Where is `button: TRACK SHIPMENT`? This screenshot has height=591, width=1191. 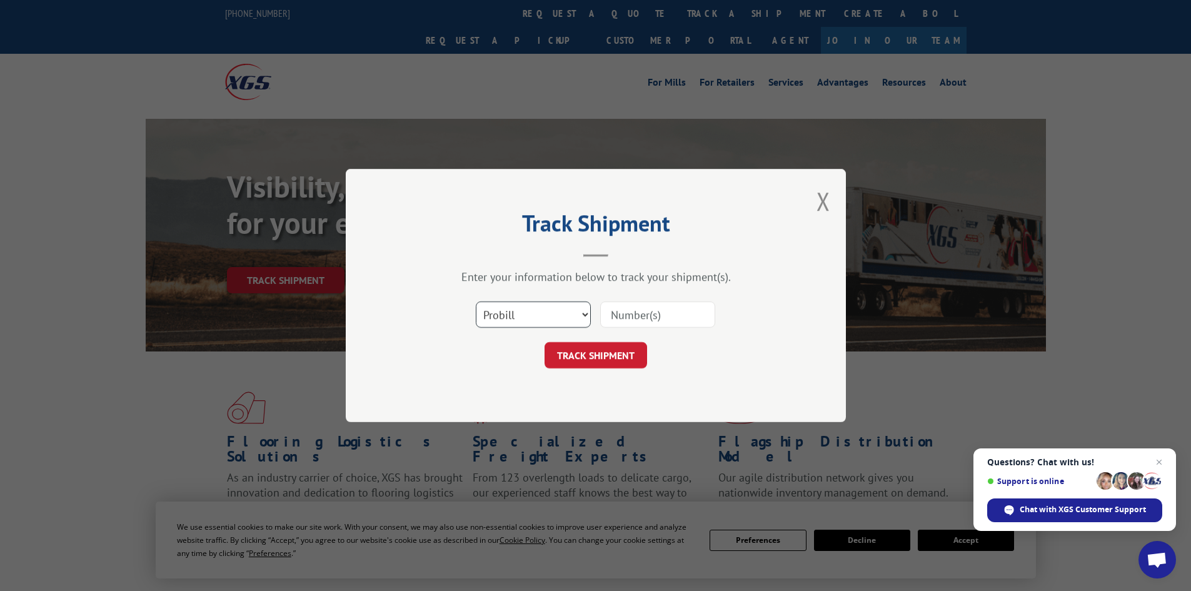 button: TRACK SHIPMENT is located at coordinates (596, 355).